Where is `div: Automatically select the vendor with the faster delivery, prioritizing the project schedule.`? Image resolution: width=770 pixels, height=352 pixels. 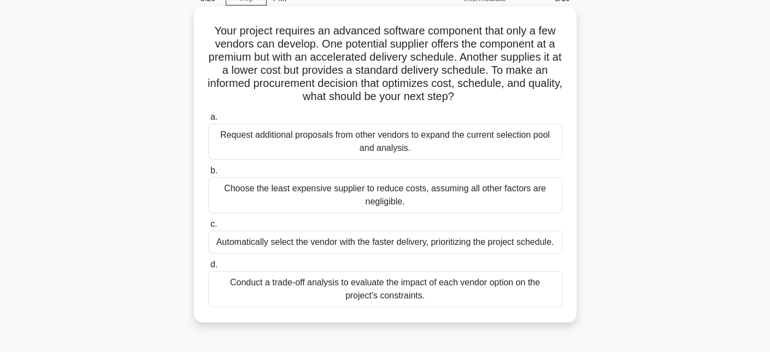 div: Automatically select the vendor with the faster delivery, prioritizing the project schedule. is located at coordinates (385, 242).